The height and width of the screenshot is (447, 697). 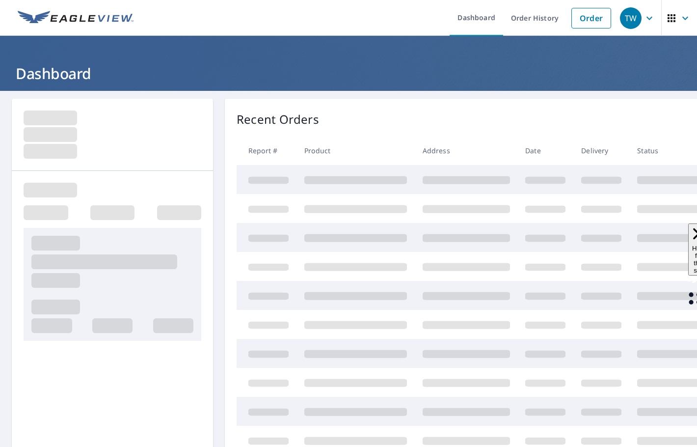 What do you see at coordinates (545, 150) in the screenshot?
I see `th: Date` at bounding box center [545, 150].